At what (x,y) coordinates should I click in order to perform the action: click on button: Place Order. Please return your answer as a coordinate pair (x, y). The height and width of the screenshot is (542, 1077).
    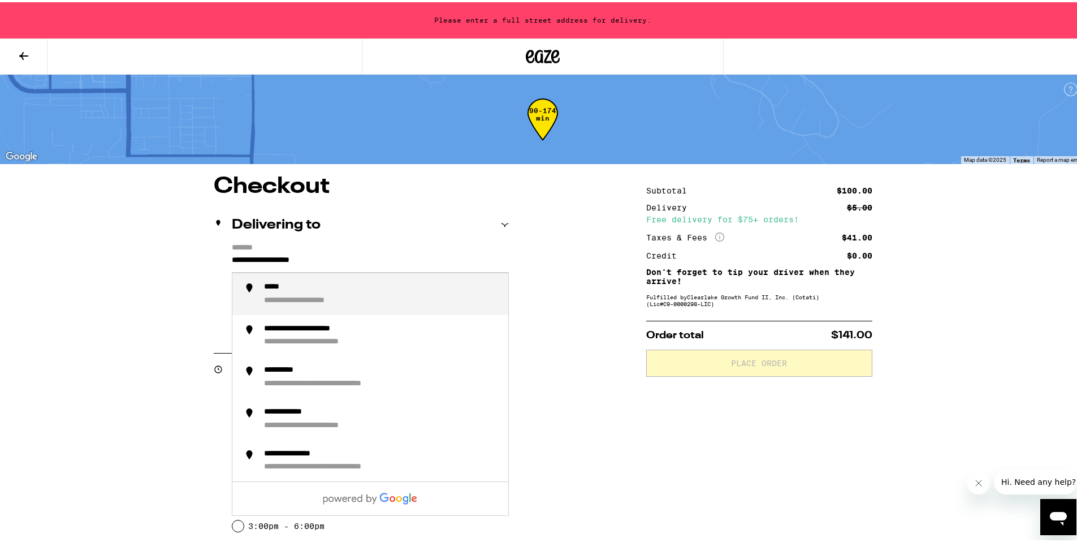
    Looking at the image, I should click on (759, 361).